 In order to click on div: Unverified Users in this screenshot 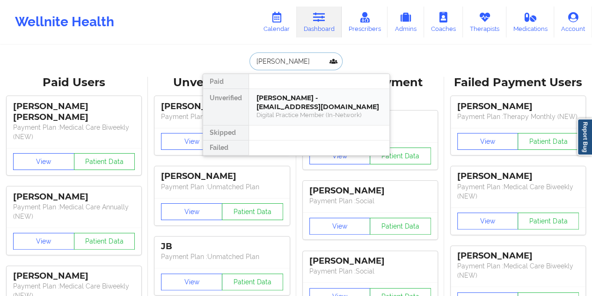, I will do `click(222, 82)`.